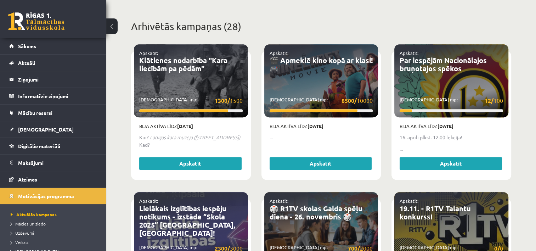 This screenshot has width=536, height=251. Describe the element at coordinates (22, 233) in the screenshot. I see `span: Uzdevumi` at that location.